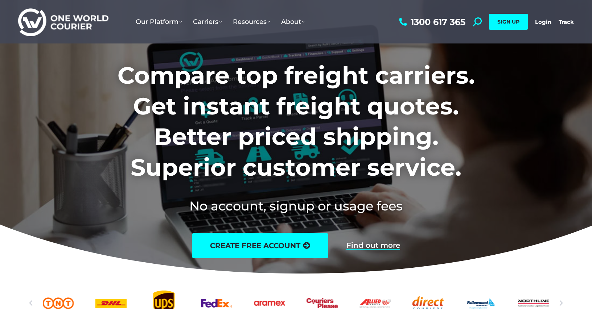  Describe the element at coordinates (159, 22) in the screenshot. I see `span: Our Platform` at that location.